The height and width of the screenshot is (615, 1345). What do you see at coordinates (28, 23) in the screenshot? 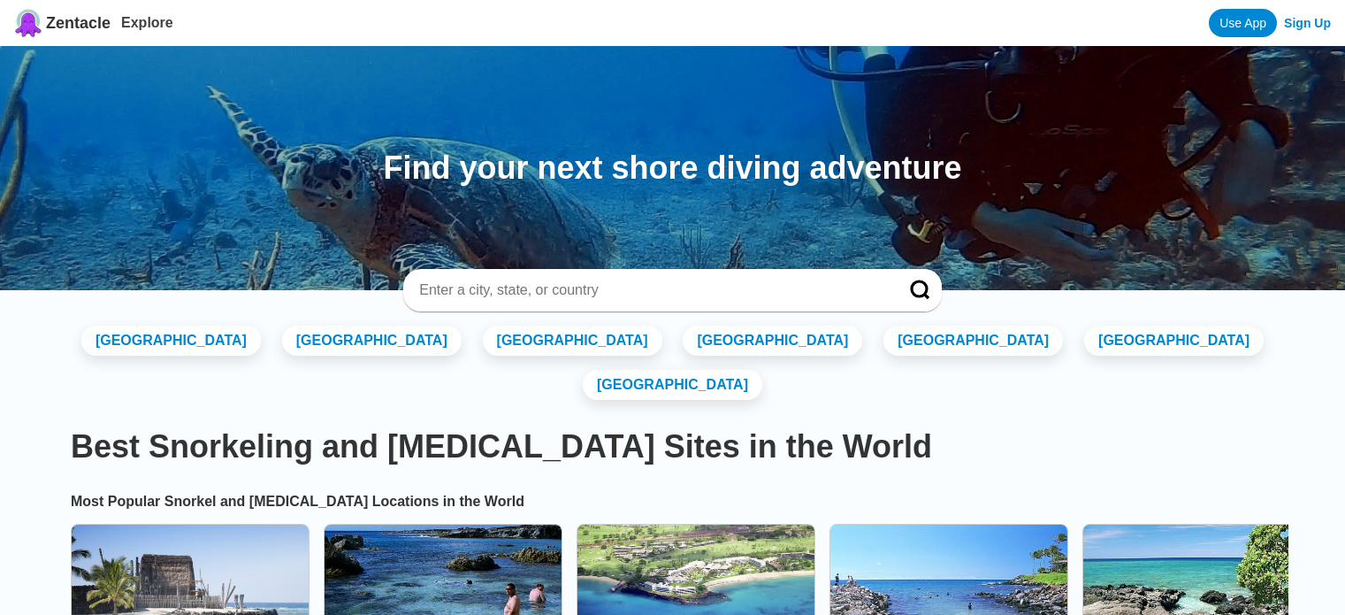
I see `img: Zentacle logo` at bounding box center [28, 23].